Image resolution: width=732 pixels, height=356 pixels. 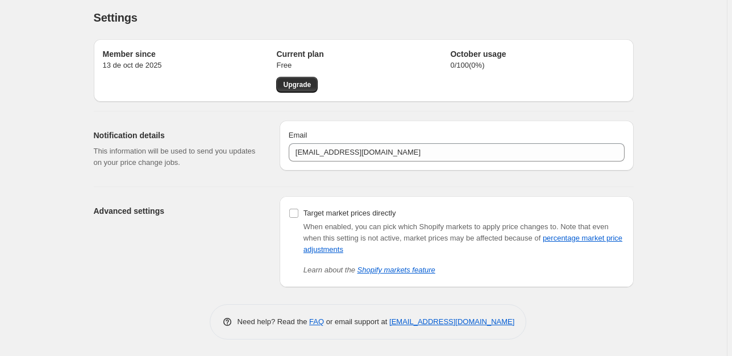 I want to click on h2: October usage, so click(x=537, y=54).